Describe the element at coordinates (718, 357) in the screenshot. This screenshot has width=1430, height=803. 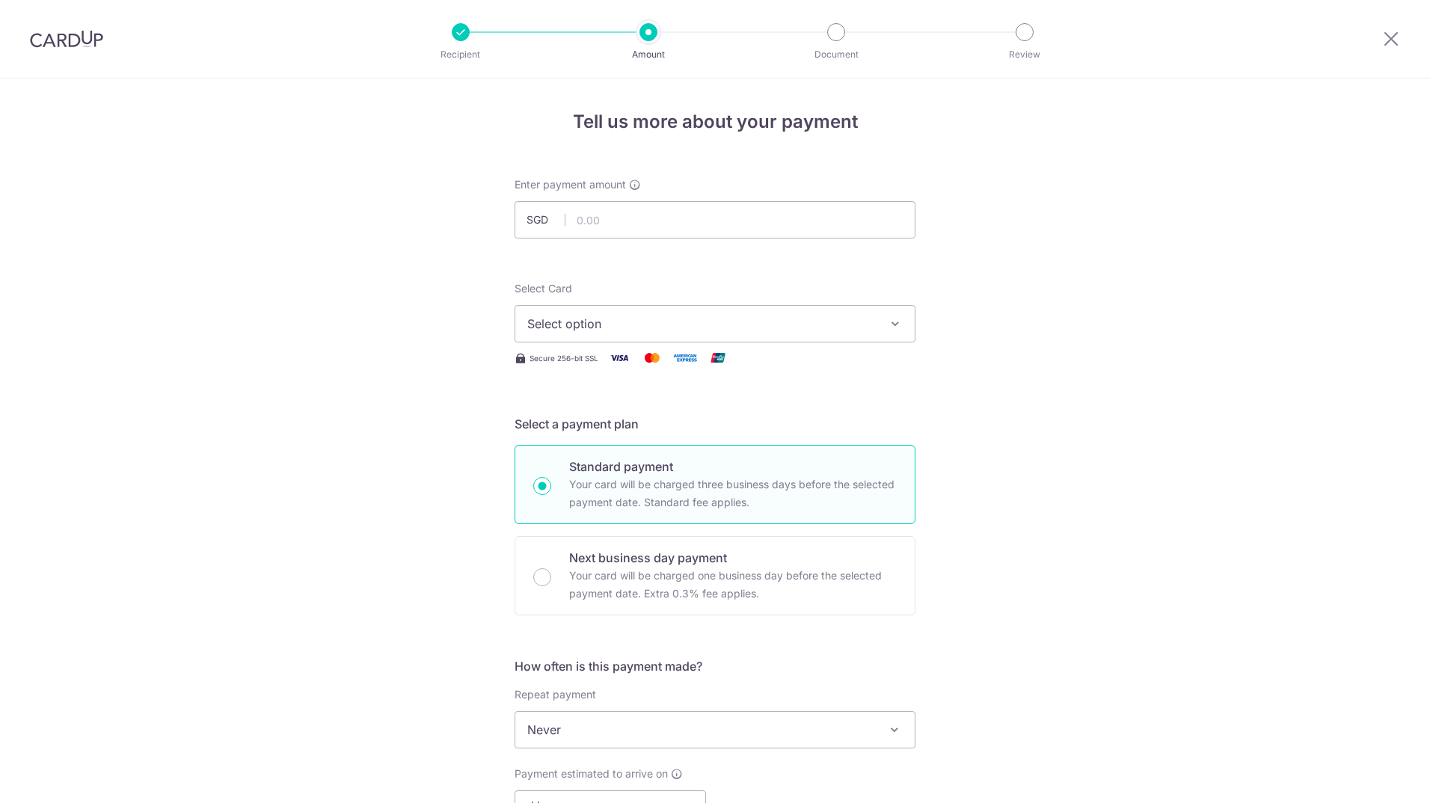
I see `img: Union Pay` at that location.